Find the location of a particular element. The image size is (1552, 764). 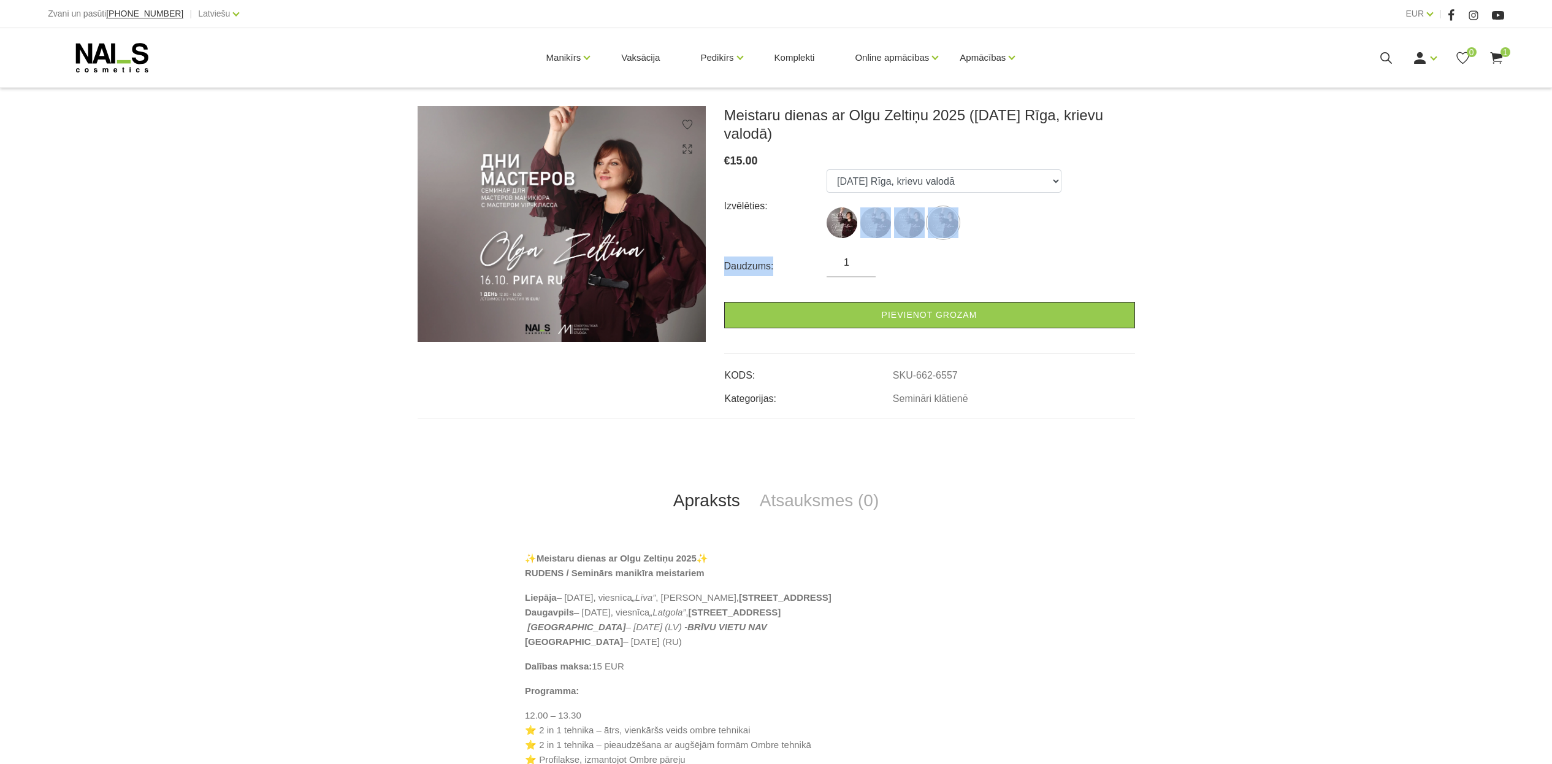

strong: Liepāja is located at coordinates (541, 597).